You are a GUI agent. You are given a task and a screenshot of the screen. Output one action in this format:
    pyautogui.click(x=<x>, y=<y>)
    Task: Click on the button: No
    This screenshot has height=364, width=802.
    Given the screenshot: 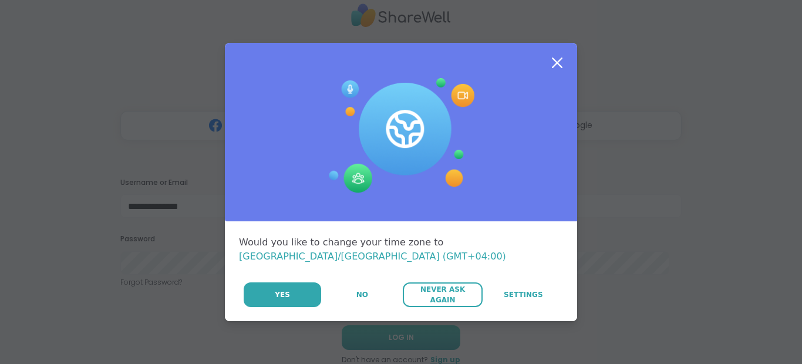 What is the action you would take?
    pyautogui.click(x=362, y=295)
    